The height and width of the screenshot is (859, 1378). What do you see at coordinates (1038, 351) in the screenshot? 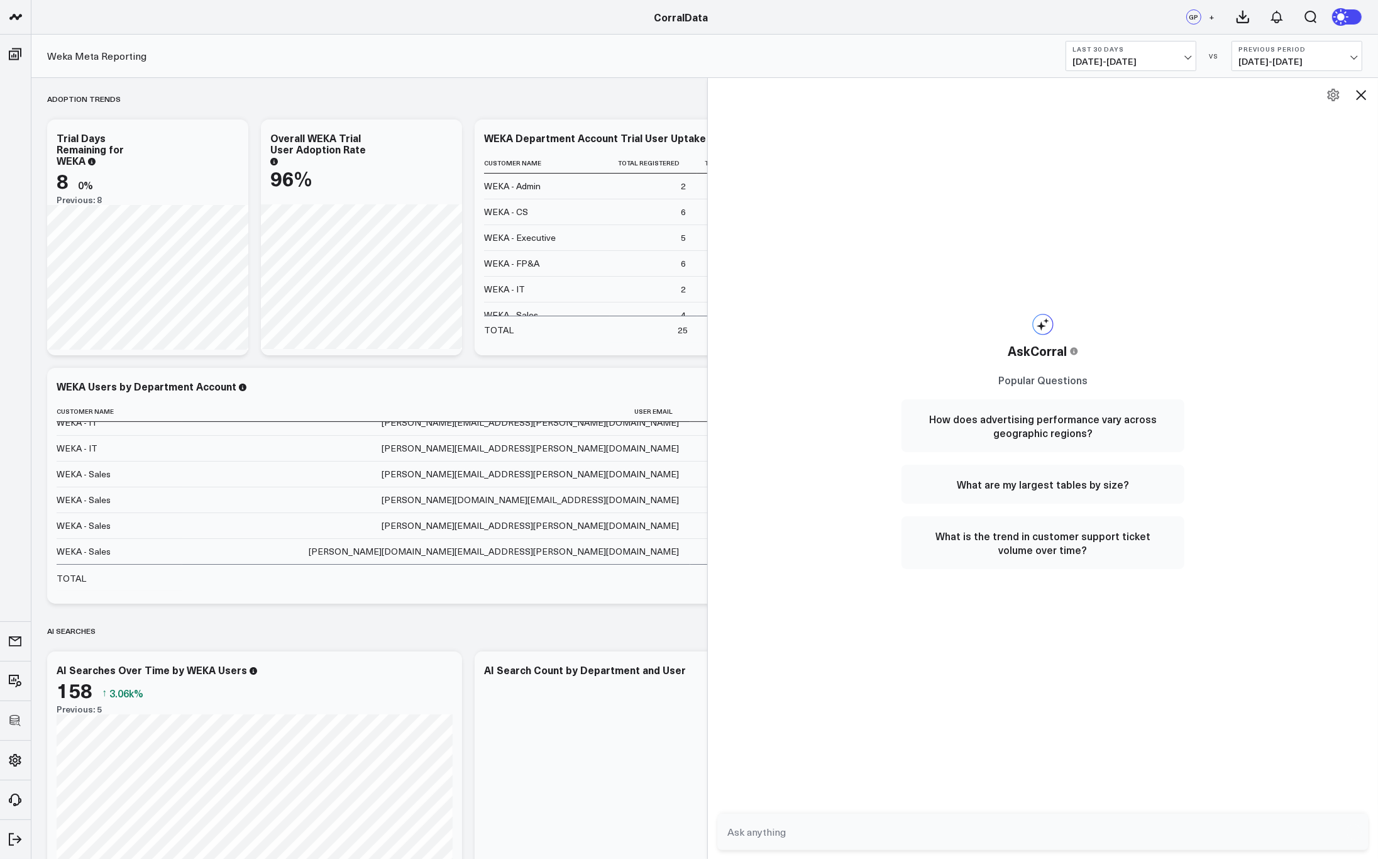
I see `span: AskCorral` at bounding box center [1038, 351].